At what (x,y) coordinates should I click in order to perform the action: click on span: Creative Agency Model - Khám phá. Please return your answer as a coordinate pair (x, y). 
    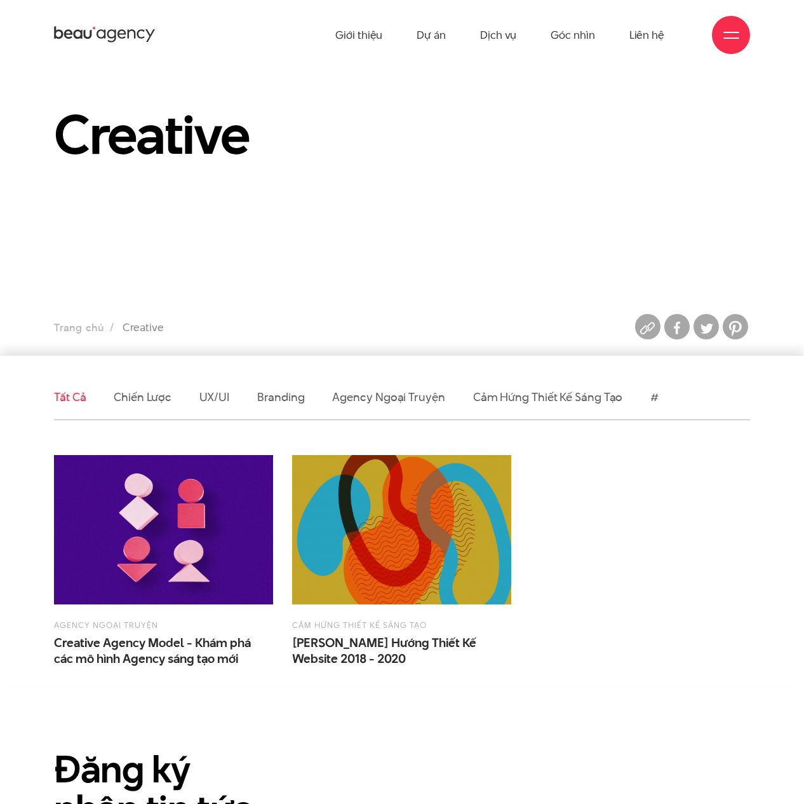
    Looking at the image, I should click on (163, 651).